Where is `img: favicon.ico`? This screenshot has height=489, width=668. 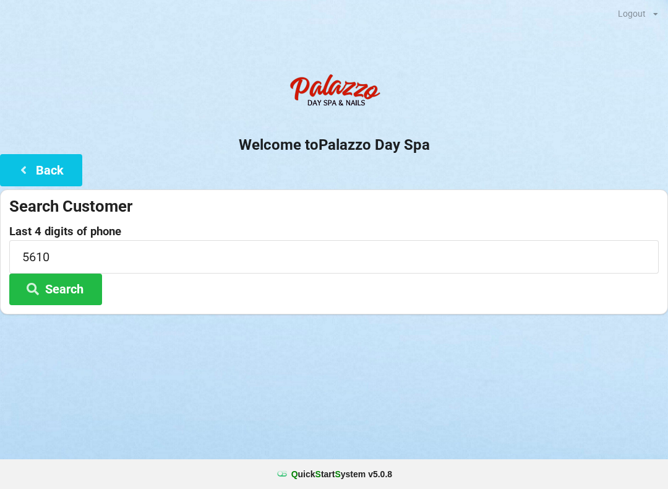
img: favicon.ico is located at coordinates (282, 474).